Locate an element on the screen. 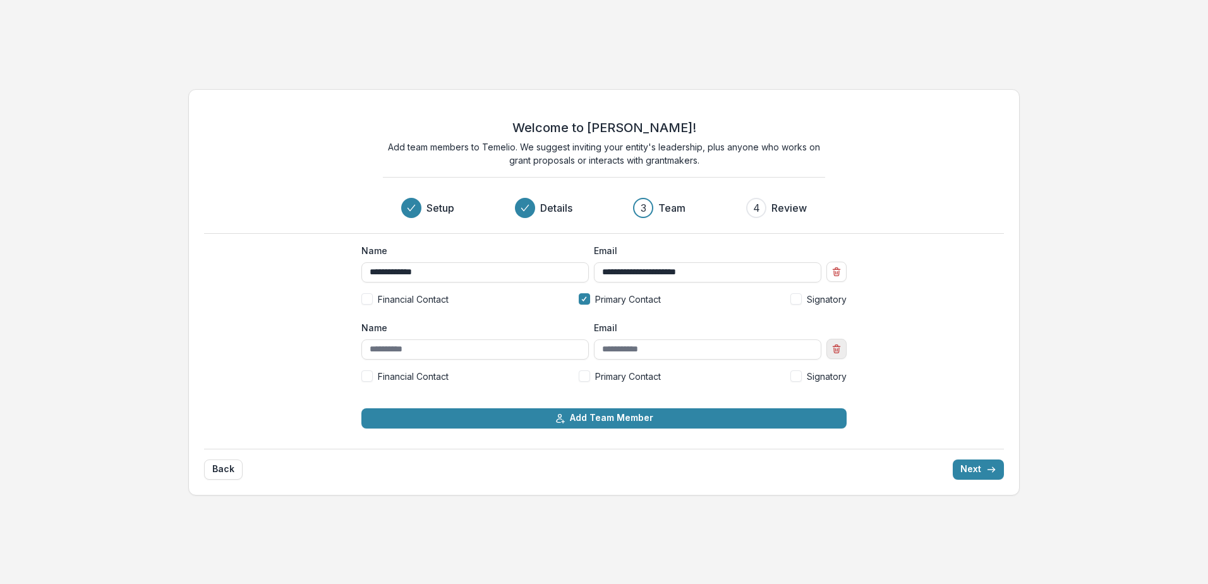 The height and width of the screenshot is (584, 1208). div: 3 is located at coordinates (643, 208).